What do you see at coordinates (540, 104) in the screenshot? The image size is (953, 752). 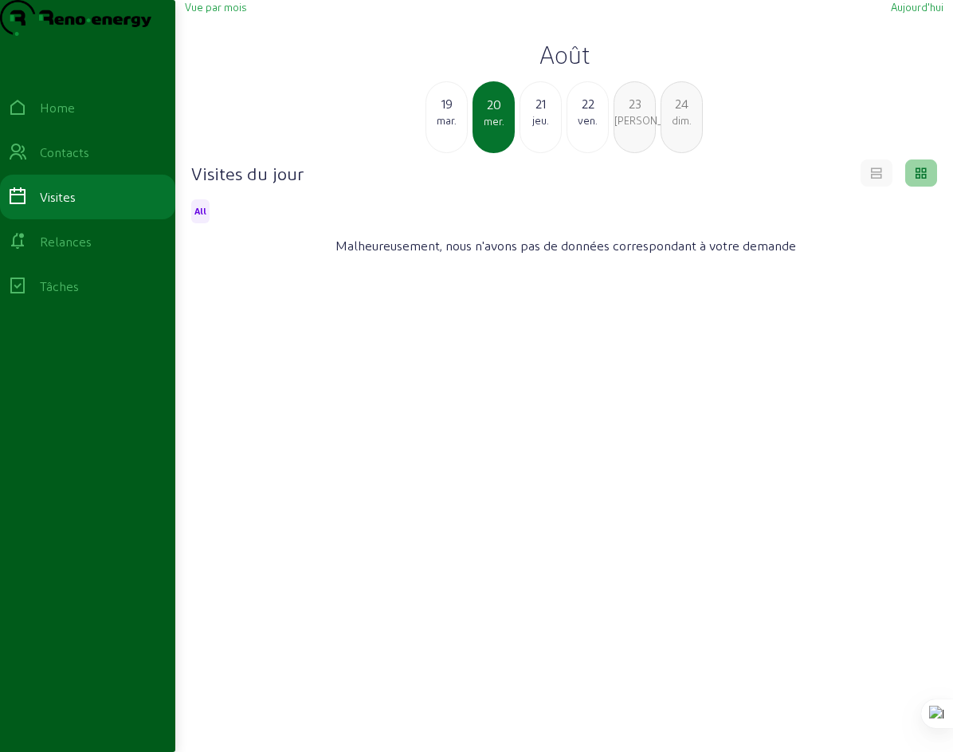 I see `div: 21` at bounding box center [540, 104].